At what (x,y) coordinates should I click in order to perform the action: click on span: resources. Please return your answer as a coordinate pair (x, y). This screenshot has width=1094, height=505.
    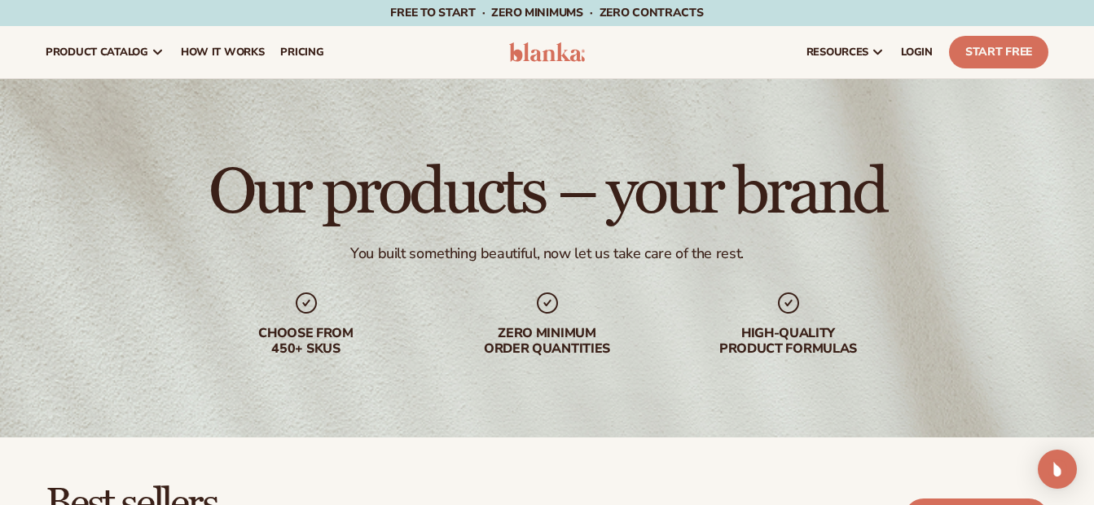
    Looking at the image, I should click on (837, 52).